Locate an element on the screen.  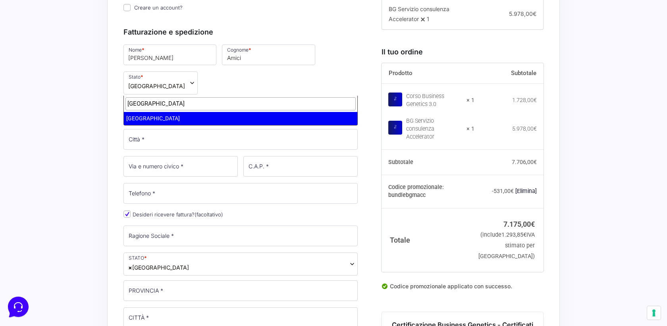
input: Cognome * is located at coordinates (268, 55).